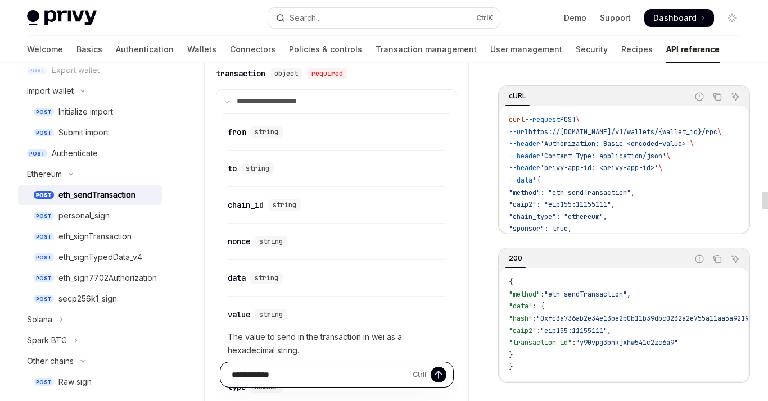  Describe the element at coordinates (252, 49) in the screenshot. I see `a: Connectors` at that location.